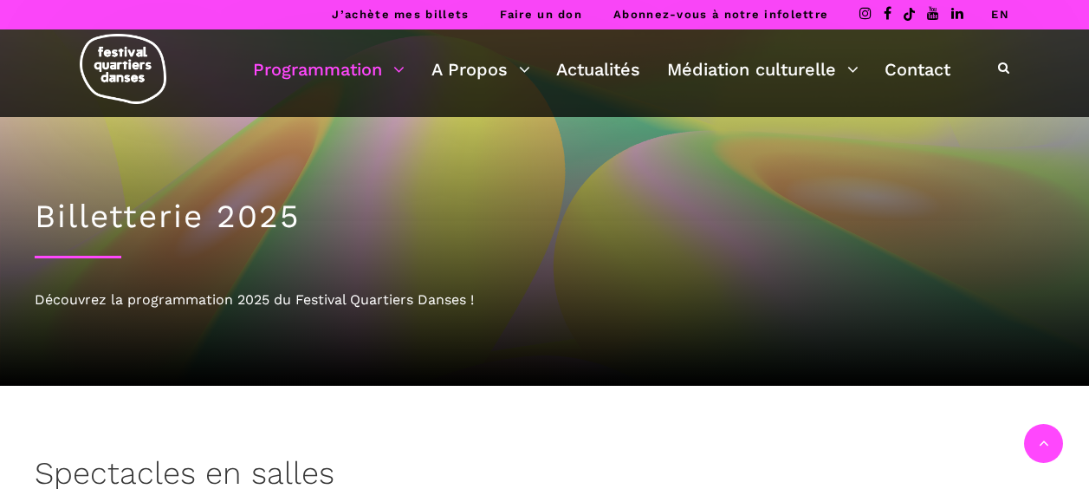  What do you see at coordinates (763, 69) in the screenshot?
I see `a: Médiation culturelle` at bounding box center [763, 69].